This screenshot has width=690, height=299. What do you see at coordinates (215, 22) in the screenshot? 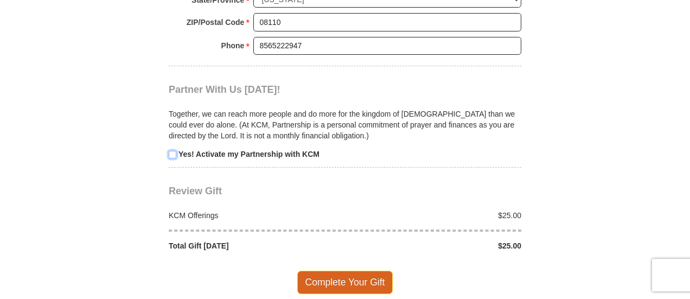
I see `strong: ZIP/Postal Code` at bounding box center [215, 22].